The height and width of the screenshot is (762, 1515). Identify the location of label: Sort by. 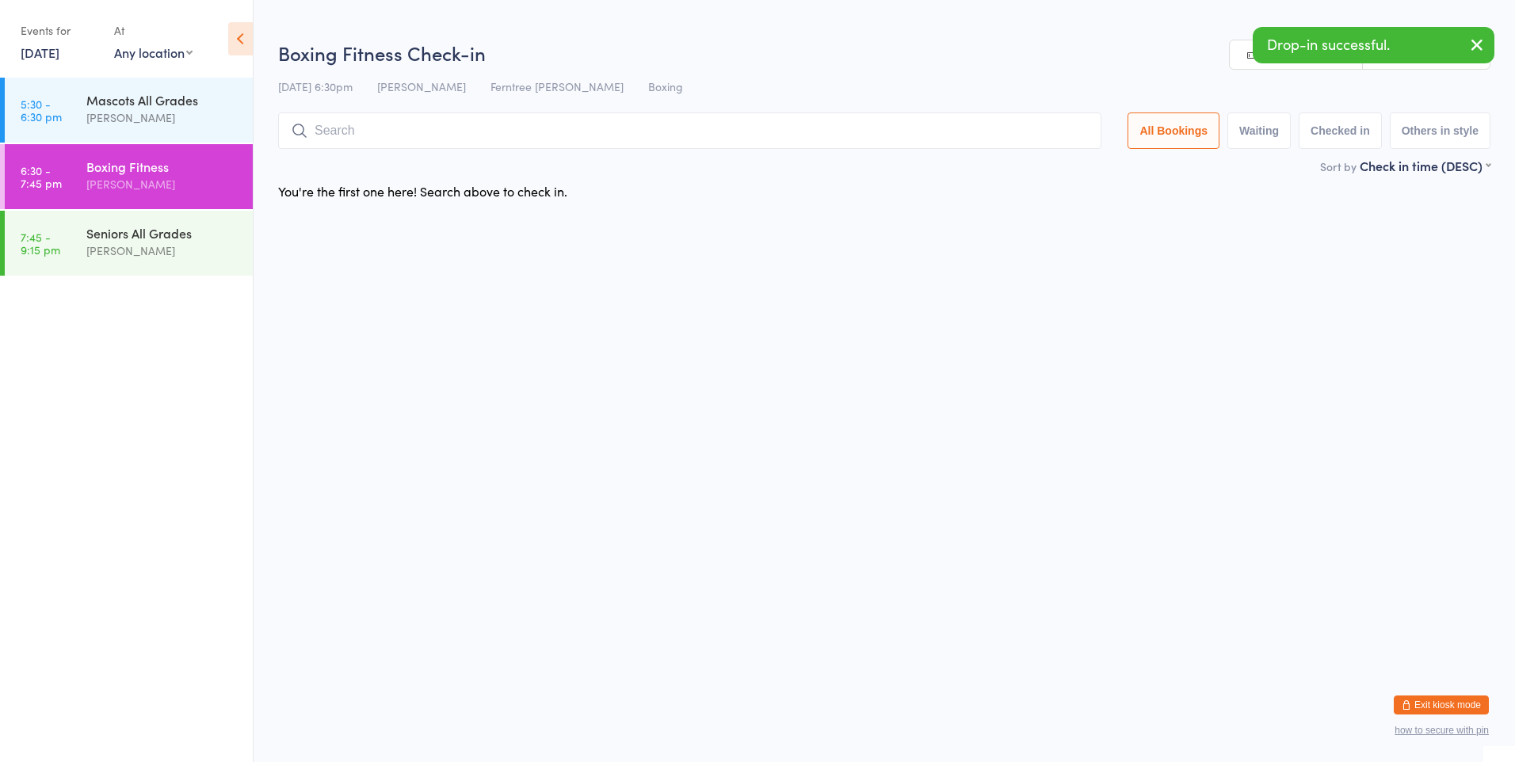
(1338, 166).